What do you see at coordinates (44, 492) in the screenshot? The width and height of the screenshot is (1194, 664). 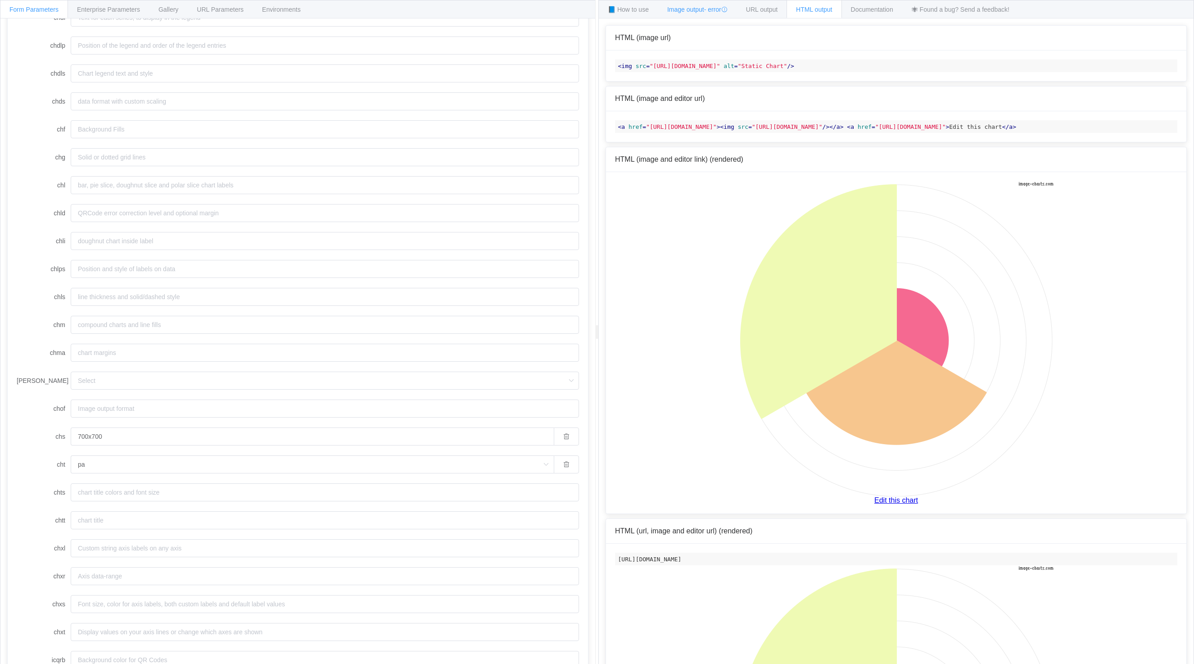 I see `label: chts` at bounding box center [44, 492].